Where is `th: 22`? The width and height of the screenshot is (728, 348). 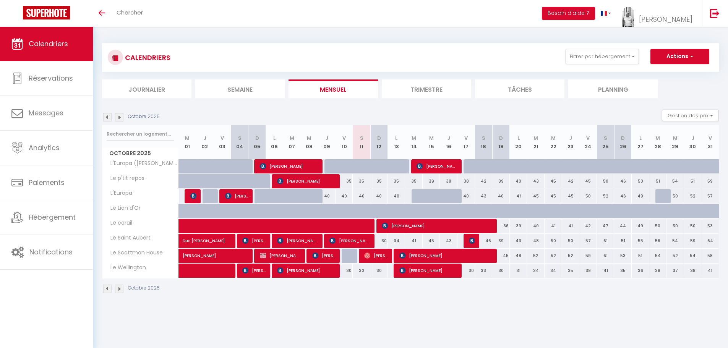
th: 22 is located at coordinates (554, 142).